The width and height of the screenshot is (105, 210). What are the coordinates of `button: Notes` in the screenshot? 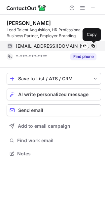 It's located at (54, 154).